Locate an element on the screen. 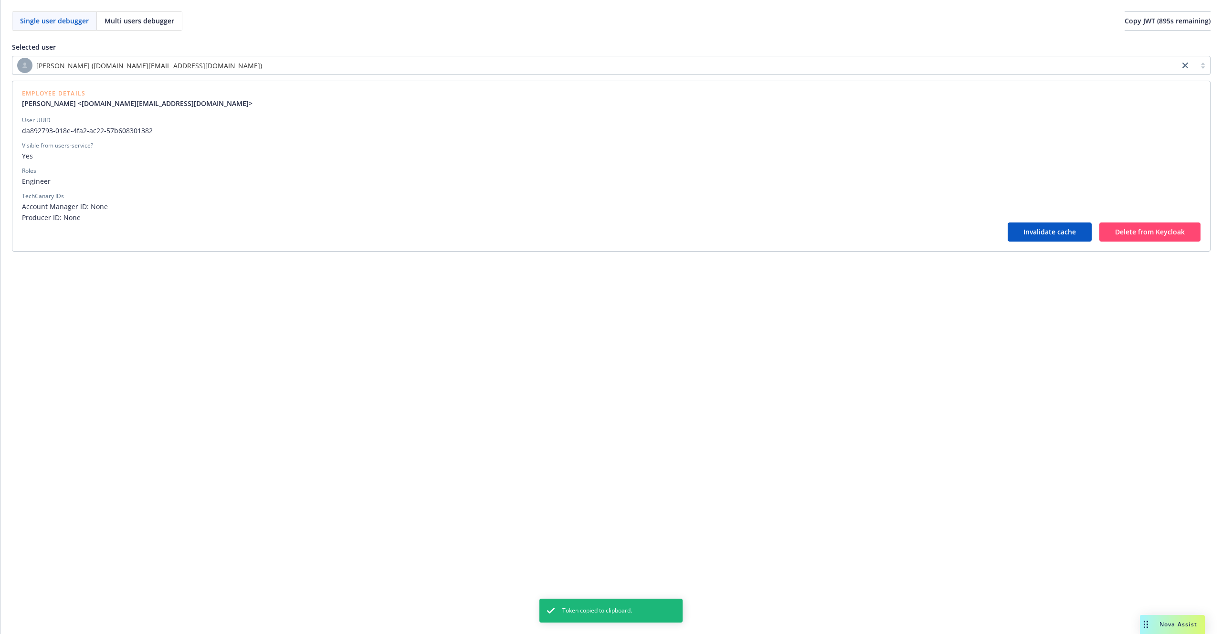  button: Nova Assist is located at coordinates (1172, 624).